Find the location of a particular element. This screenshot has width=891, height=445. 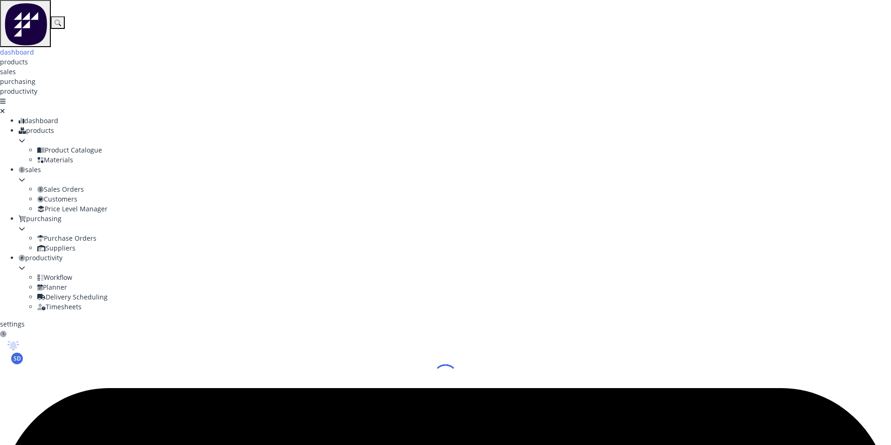

div: Timesheets is located at coordinates (464, 306).